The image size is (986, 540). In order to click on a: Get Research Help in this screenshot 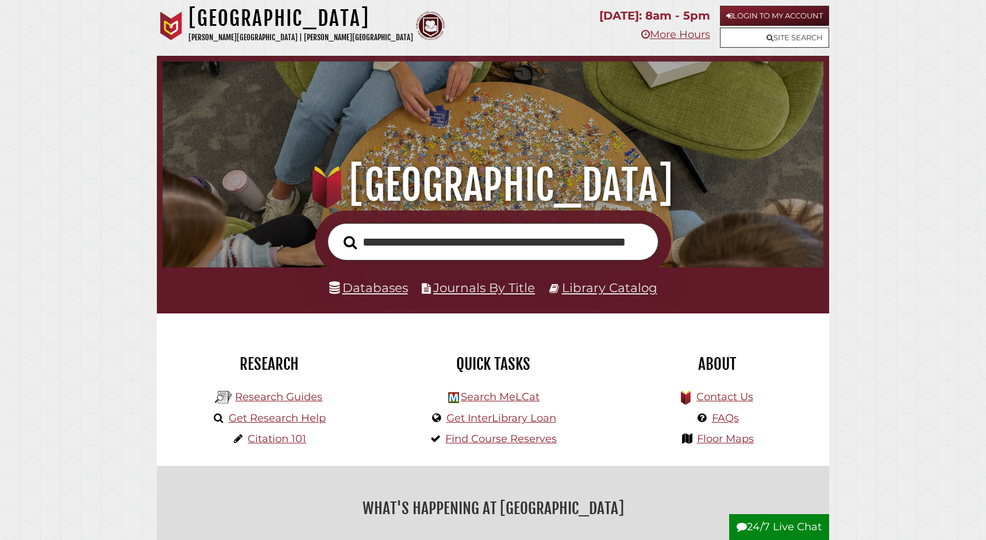, I will do `click(277, 418)`.